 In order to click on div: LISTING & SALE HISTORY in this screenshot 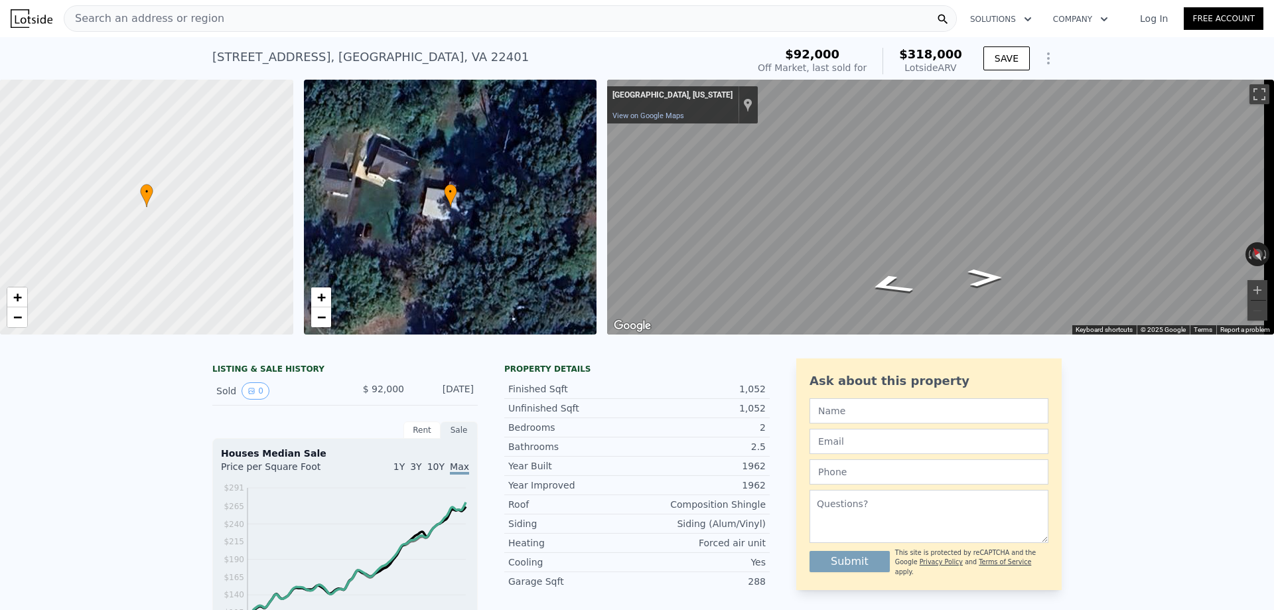, I will do `click(345, 370)`.